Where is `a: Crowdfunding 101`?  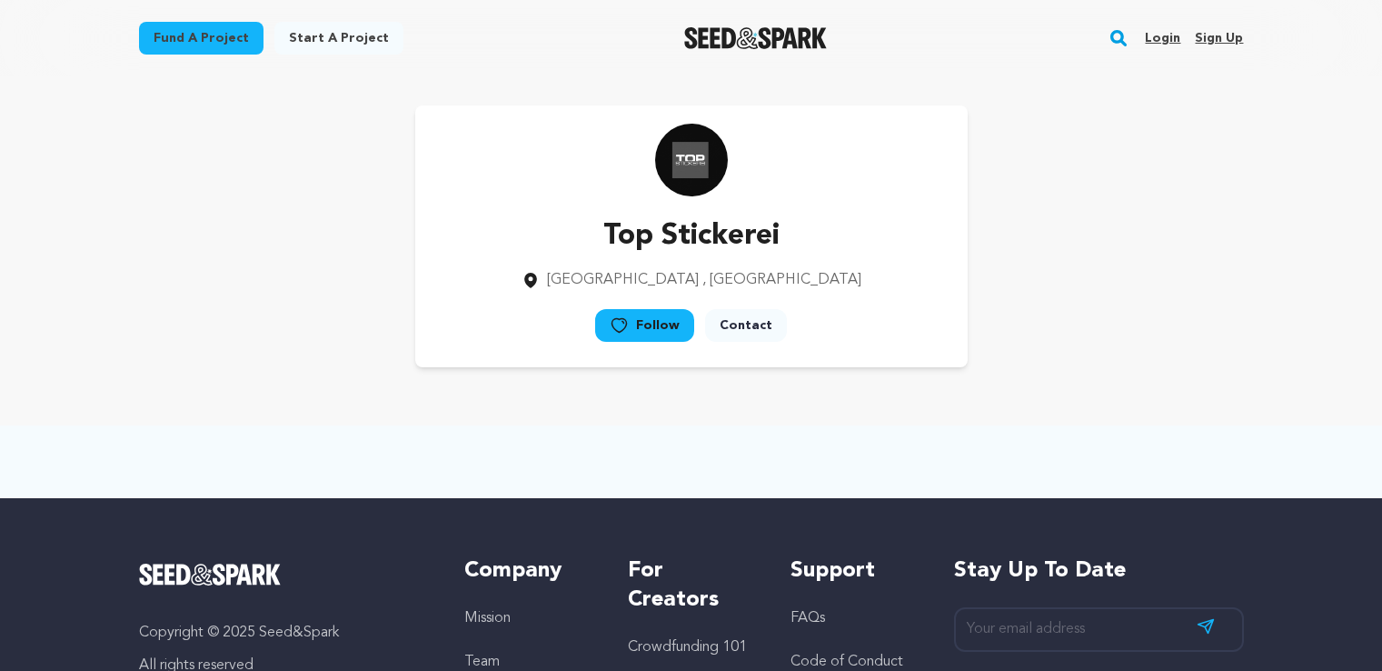
a: Crowdfunding 101 is located at coordinates (687, 647).